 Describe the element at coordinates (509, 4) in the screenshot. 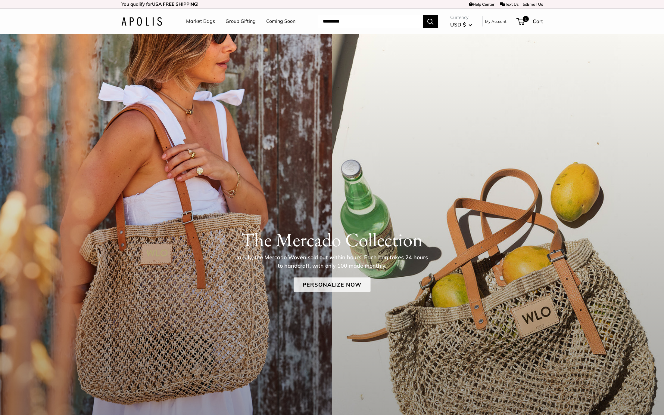

I see `a: Text Us` at that location.